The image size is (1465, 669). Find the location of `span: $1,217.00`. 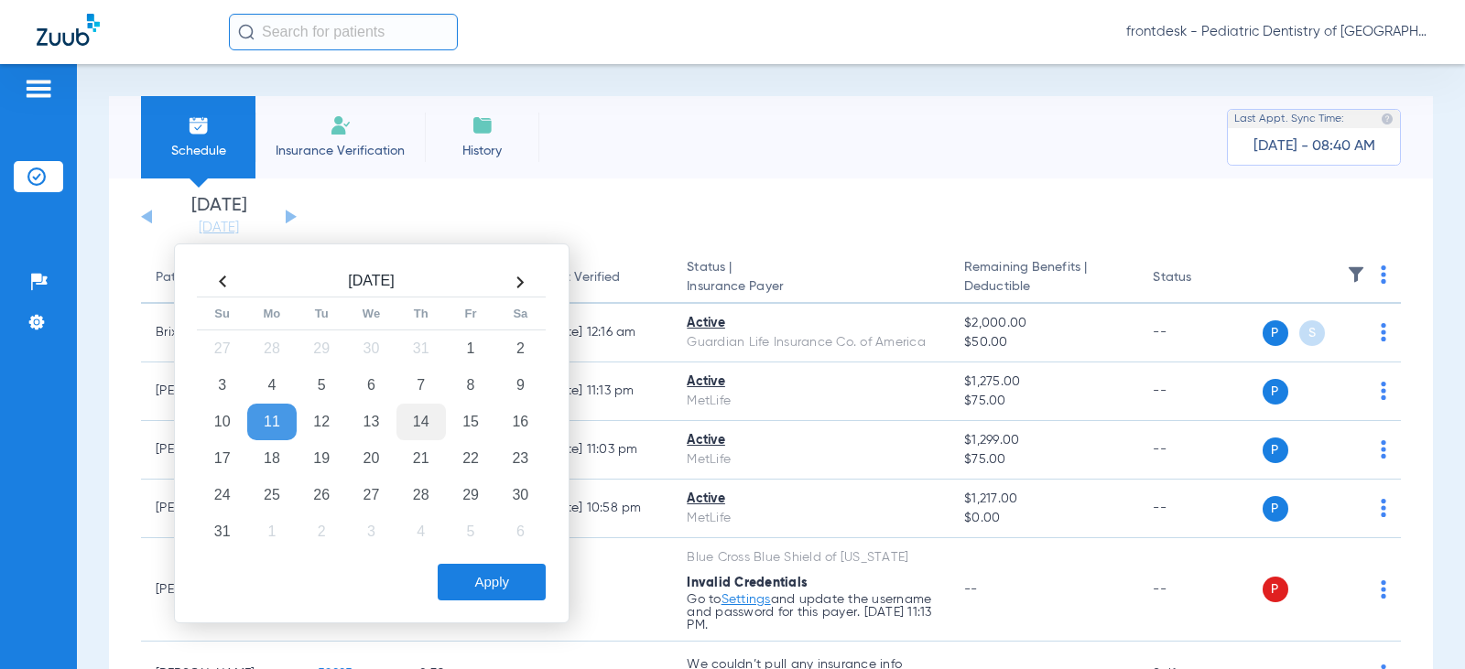

span: $1,217.00 is located at coordinates (1044, 499).